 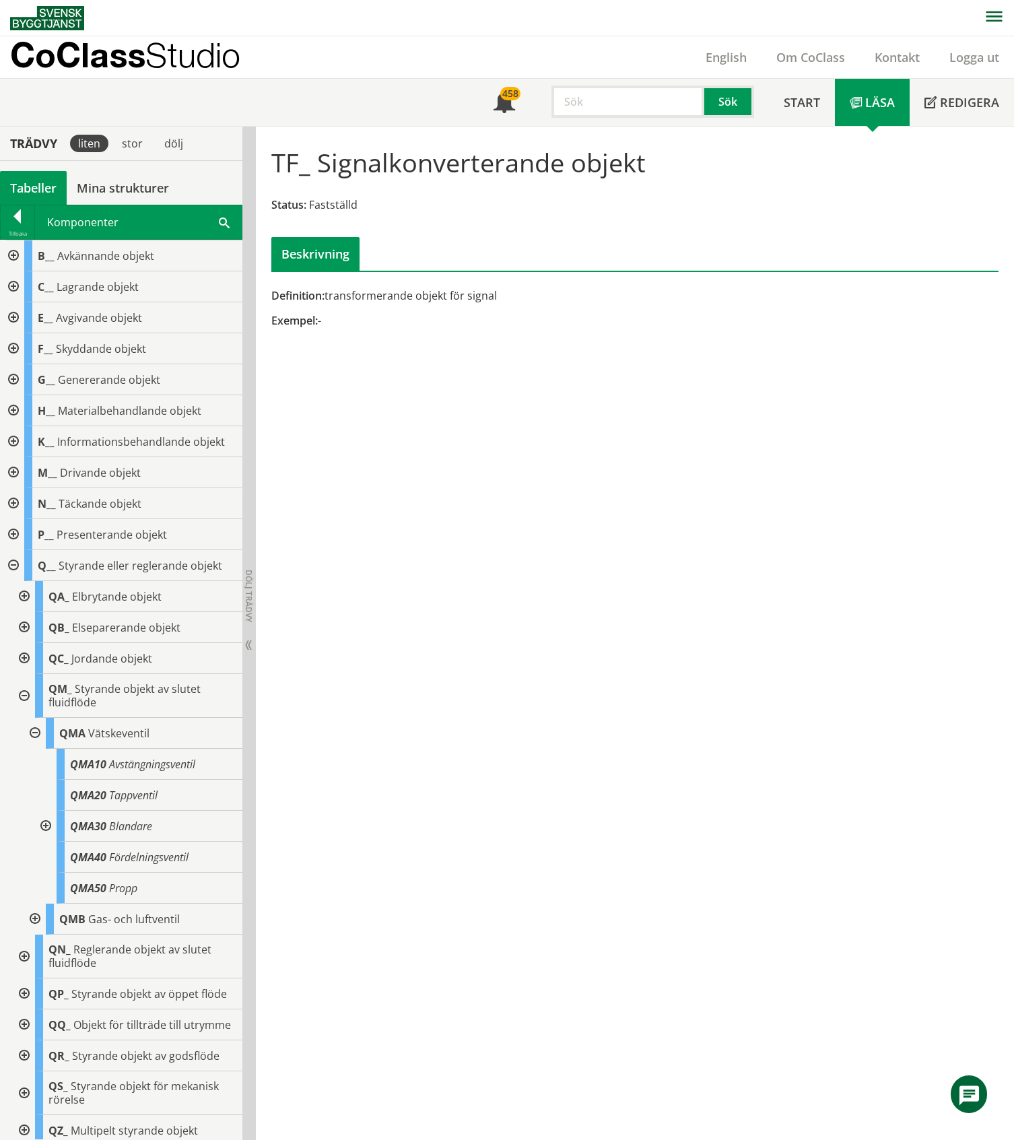 I want to click on span: QR_, so click(x=59, y=1056).